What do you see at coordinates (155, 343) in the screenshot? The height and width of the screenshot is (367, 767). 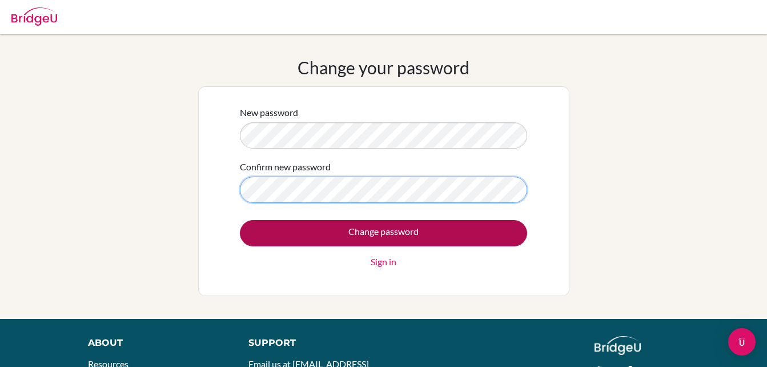 I see `div: About` at bounding box center [155, 343].